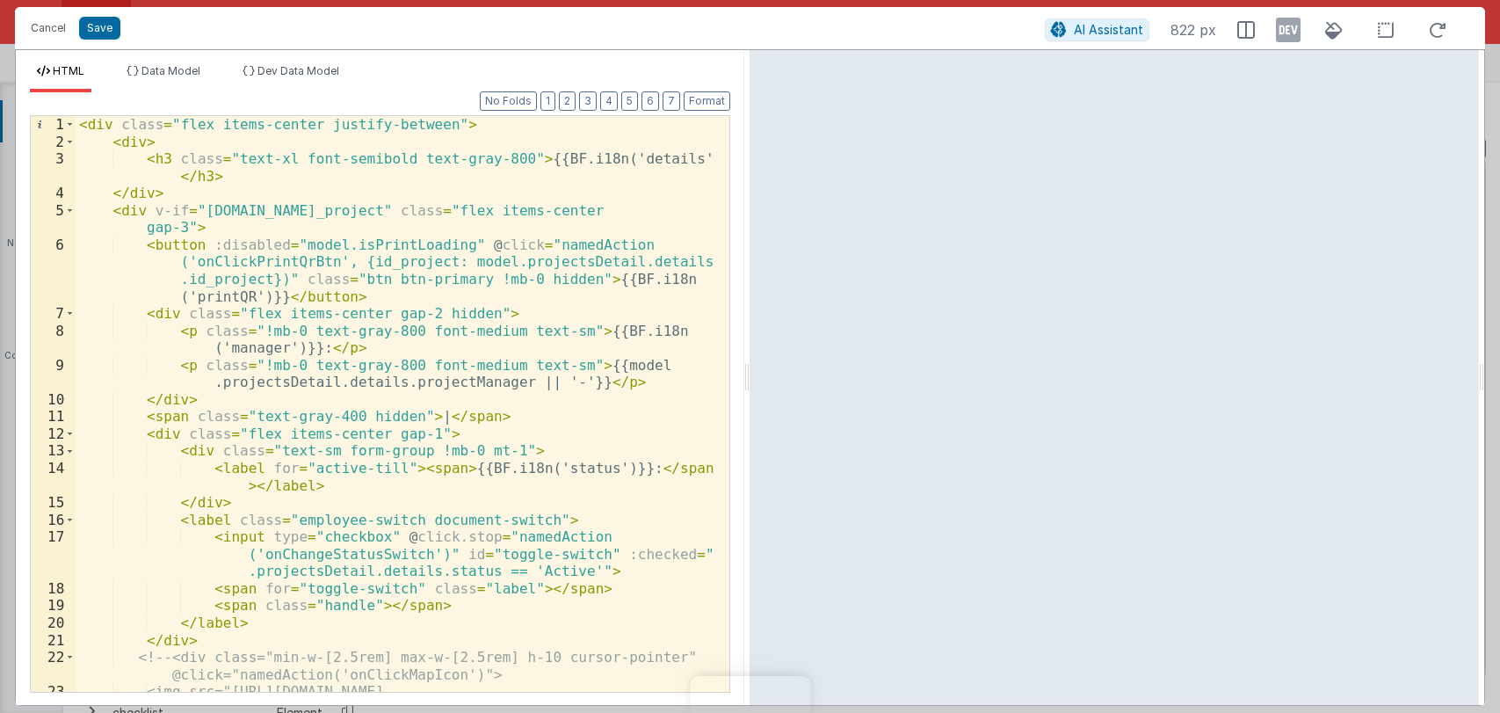  Describe the element at coordinates (53, 641) in the screenshot. I see `div: 21` at that location.